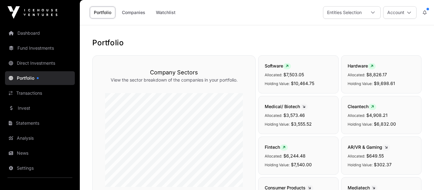 This screenshot has height=190, width=434. What do you see at coordinates (166, 12) in the screenshot?
I see `a: Watchlist` at bounding box center [166, 12].